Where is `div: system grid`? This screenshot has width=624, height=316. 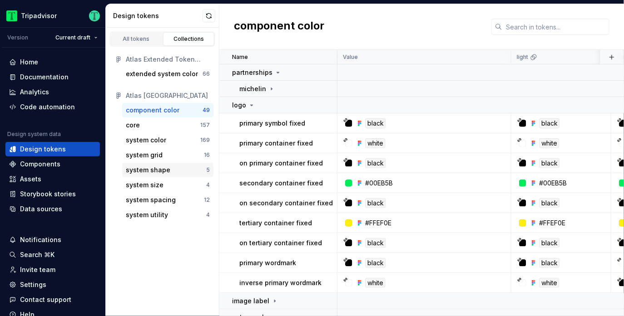
div: system grid is located at coordinates (144, 155).